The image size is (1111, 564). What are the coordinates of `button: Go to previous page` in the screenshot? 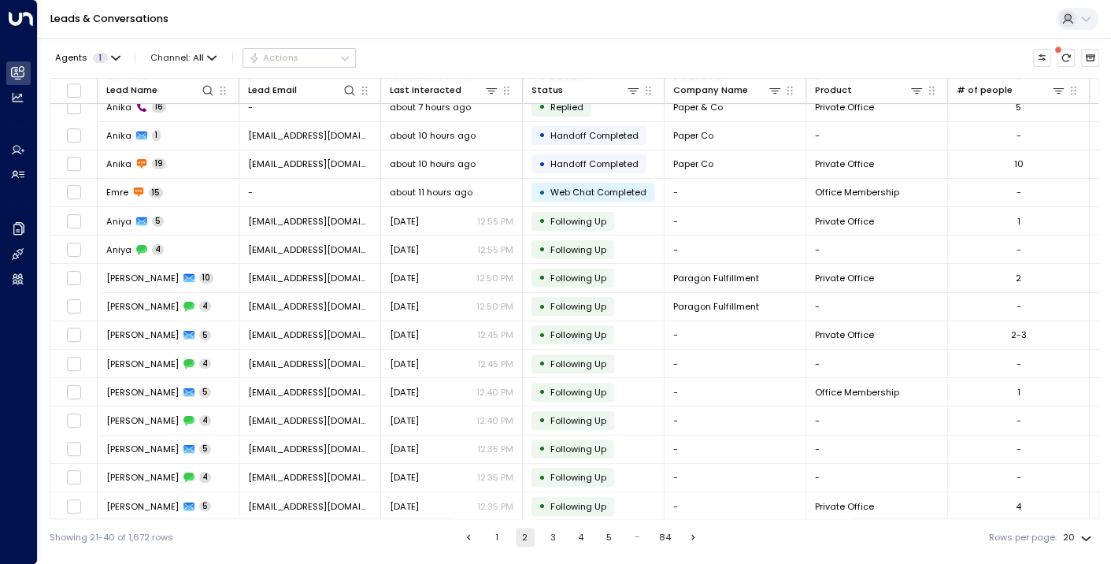 It's located at (469, 537).